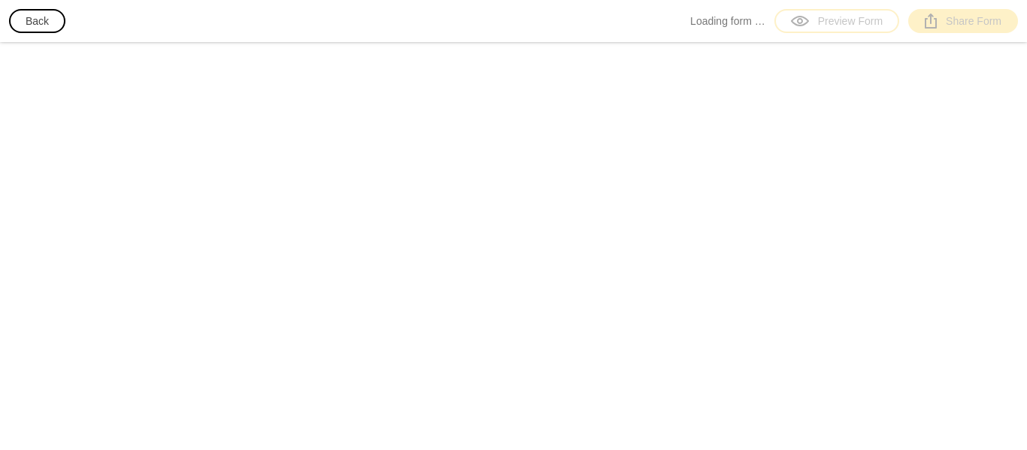 This screenshot has height=450, width=1027. Describe the element at coordinates (963, 21) in the screenshot. I see `div: Share Form` at that location.